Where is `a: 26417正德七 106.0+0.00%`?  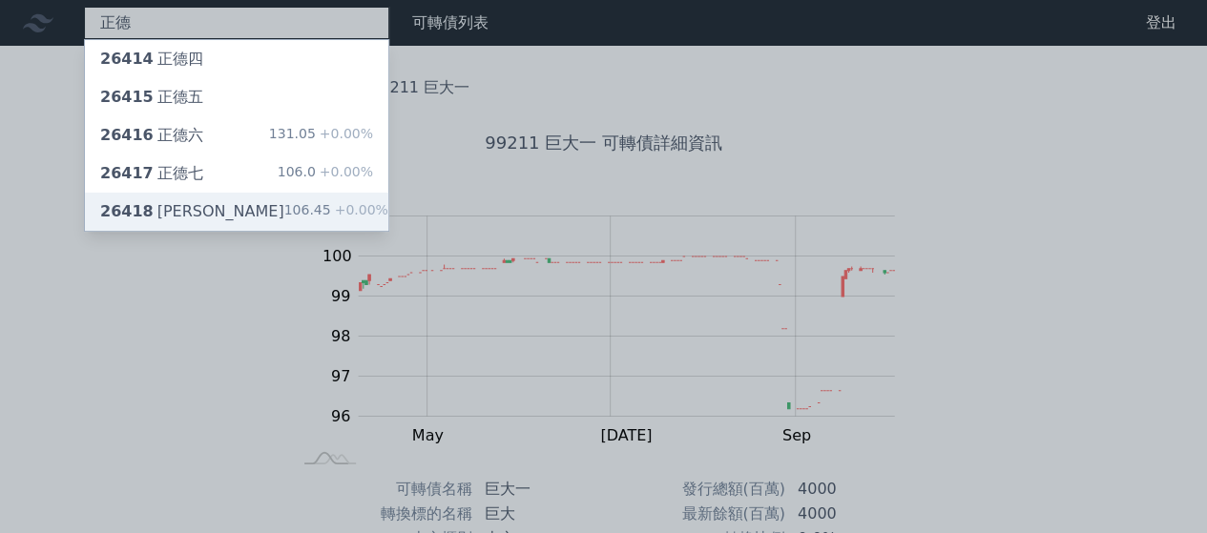
a: 26417正德七 106.0+0.00% is located at coordinates (237, 174).